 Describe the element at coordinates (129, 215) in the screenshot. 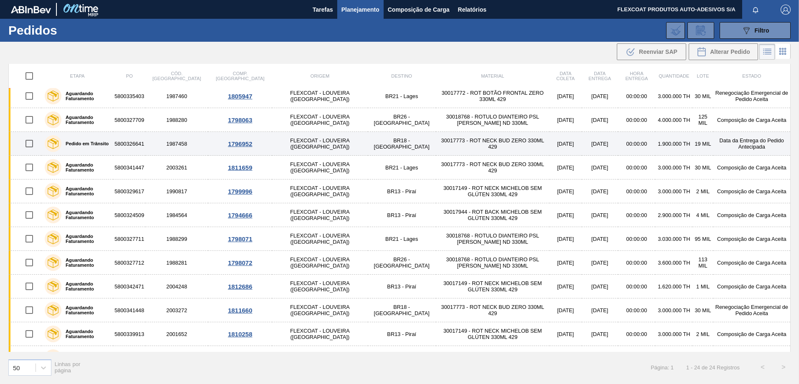

I see `td: 5800324509` at that location.